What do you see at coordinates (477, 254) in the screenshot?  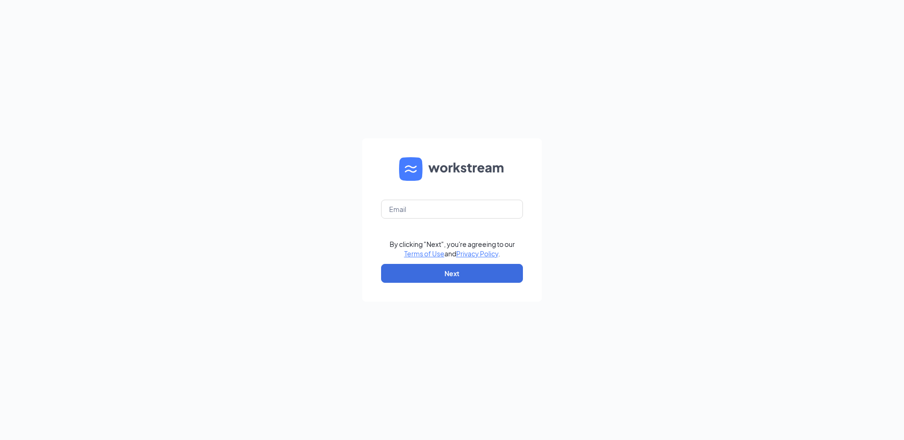 I see `a: Privacy Policy` at bounding box center [477, 254].